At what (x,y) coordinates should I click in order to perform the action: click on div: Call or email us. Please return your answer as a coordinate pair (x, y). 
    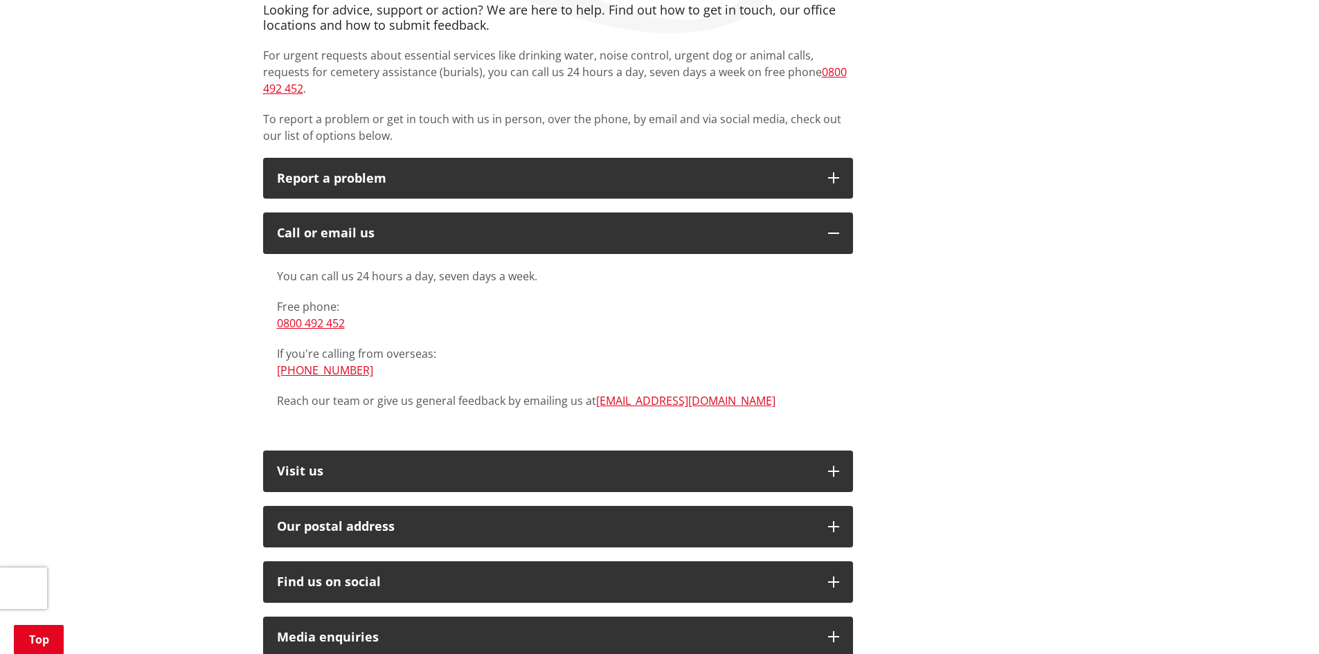
    Looking at the image, I should click on (545, 233).